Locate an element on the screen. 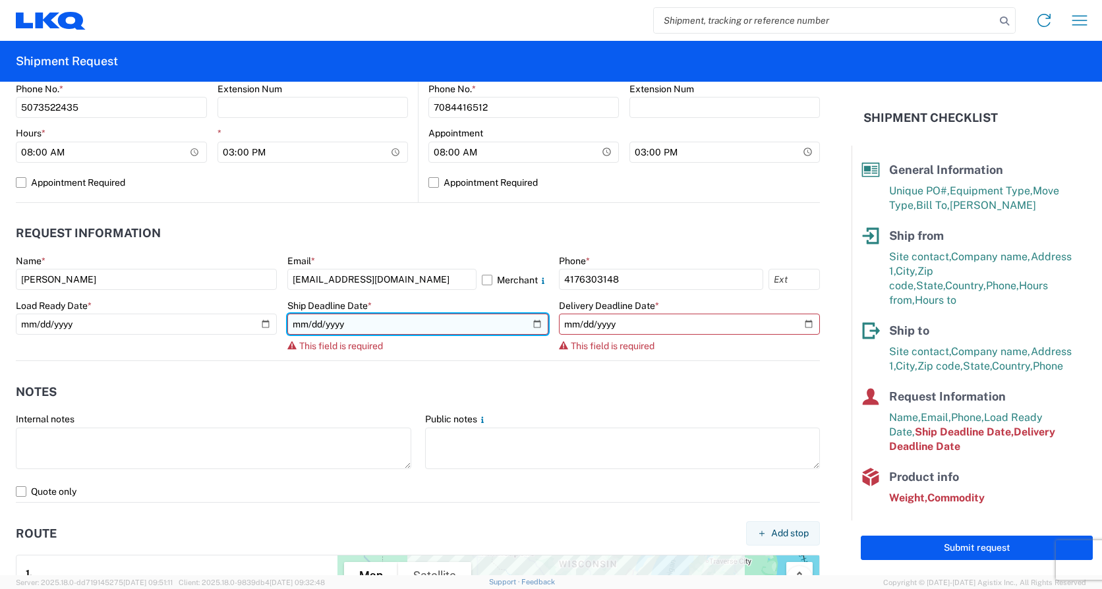 This screenshot has height=589, width=1102. h2: Route is located at coordinates (36, 534).